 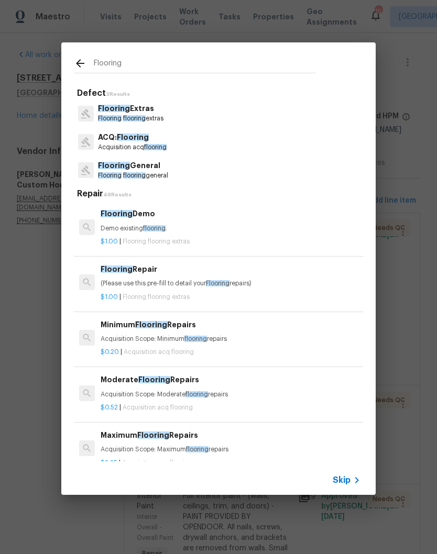 I want to click on p: Demo existing ., so click(x=230, y=228).